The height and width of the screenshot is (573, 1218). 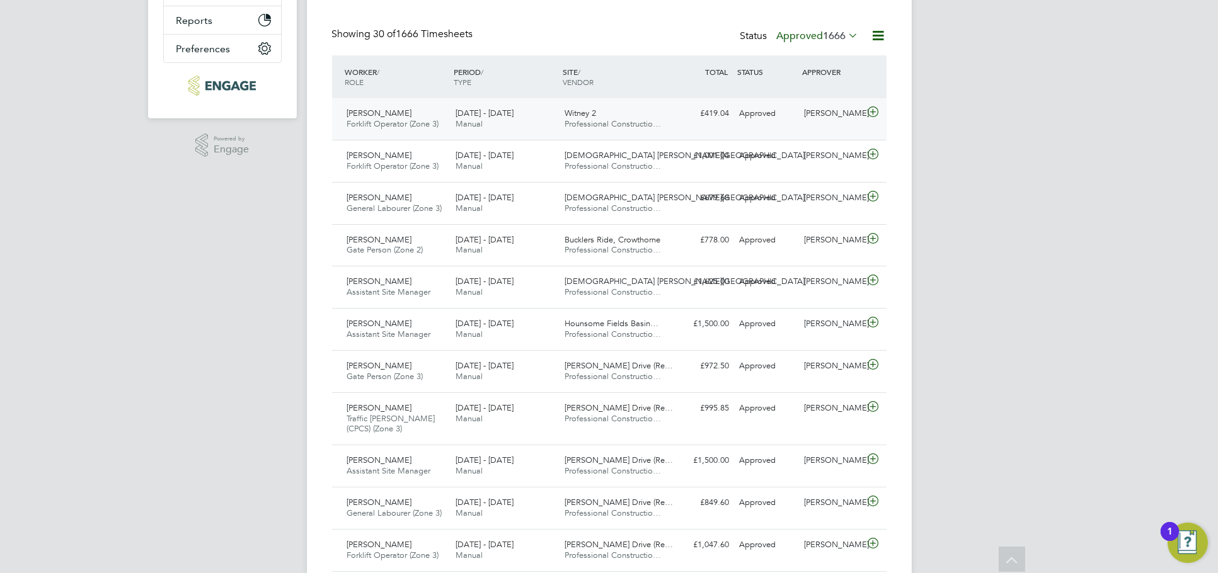 I want to click on span: Powered by, so click(x=231, y=139).